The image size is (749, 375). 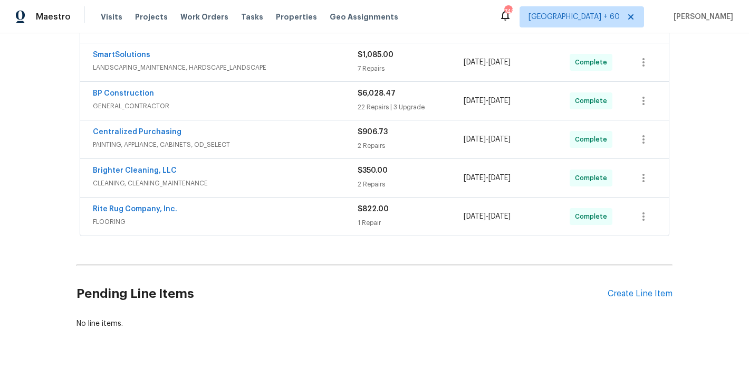 I want to click on span: $906.73, so click(x=373, y=132).